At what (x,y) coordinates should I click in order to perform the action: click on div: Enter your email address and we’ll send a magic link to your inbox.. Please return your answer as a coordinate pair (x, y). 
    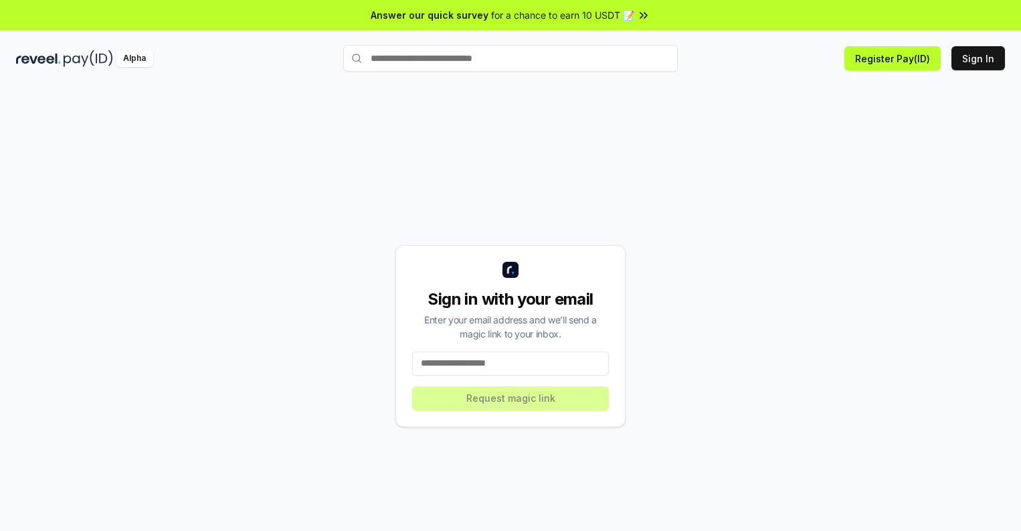
    Looking at the image, I should click on (511, 327).